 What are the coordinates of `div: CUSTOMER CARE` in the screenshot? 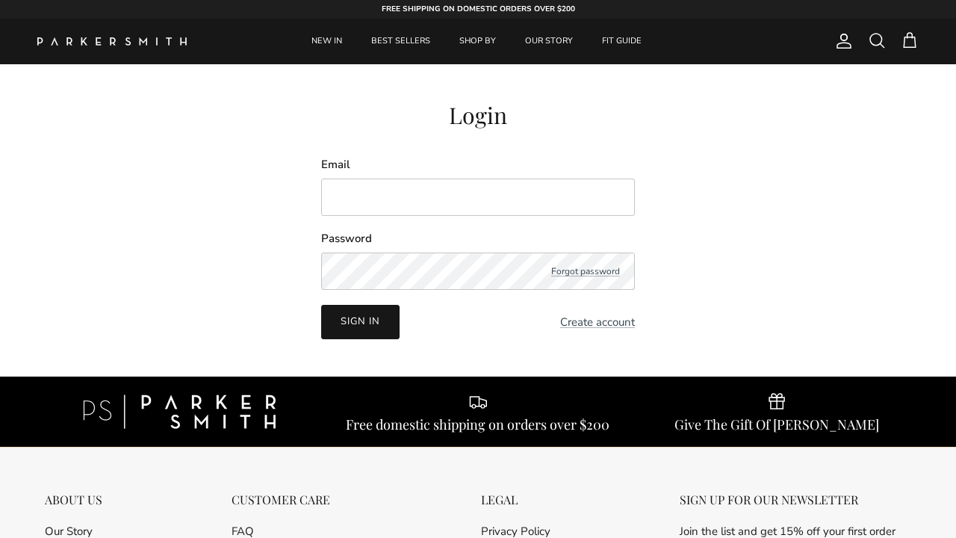 It's located at (291, 499).